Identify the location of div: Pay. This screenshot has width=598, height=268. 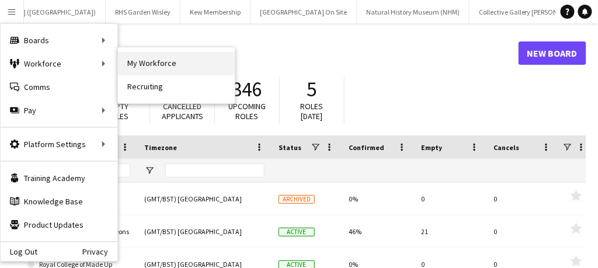
(59, 110).